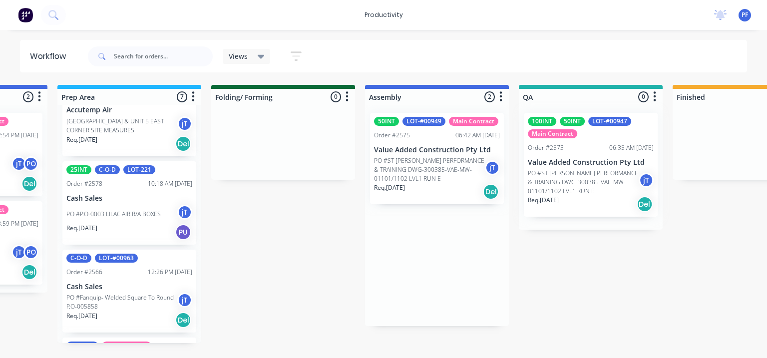 The height and width of the screenshot is (358, 767). What do you see at coordinates (238, 56) in the screenshot?
I see `span: Views` at bounding box center [238, 56].